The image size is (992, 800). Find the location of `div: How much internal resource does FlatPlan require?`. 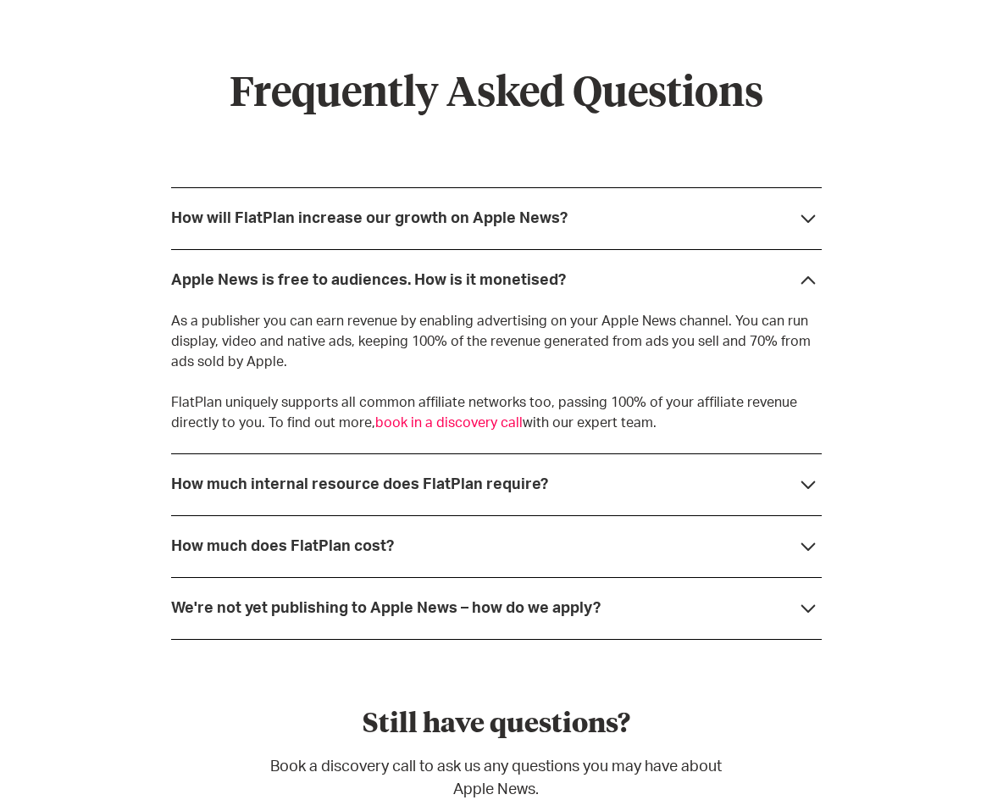

div: How much internal resource does FlatPlan require? is located at coordinates (359, 485).